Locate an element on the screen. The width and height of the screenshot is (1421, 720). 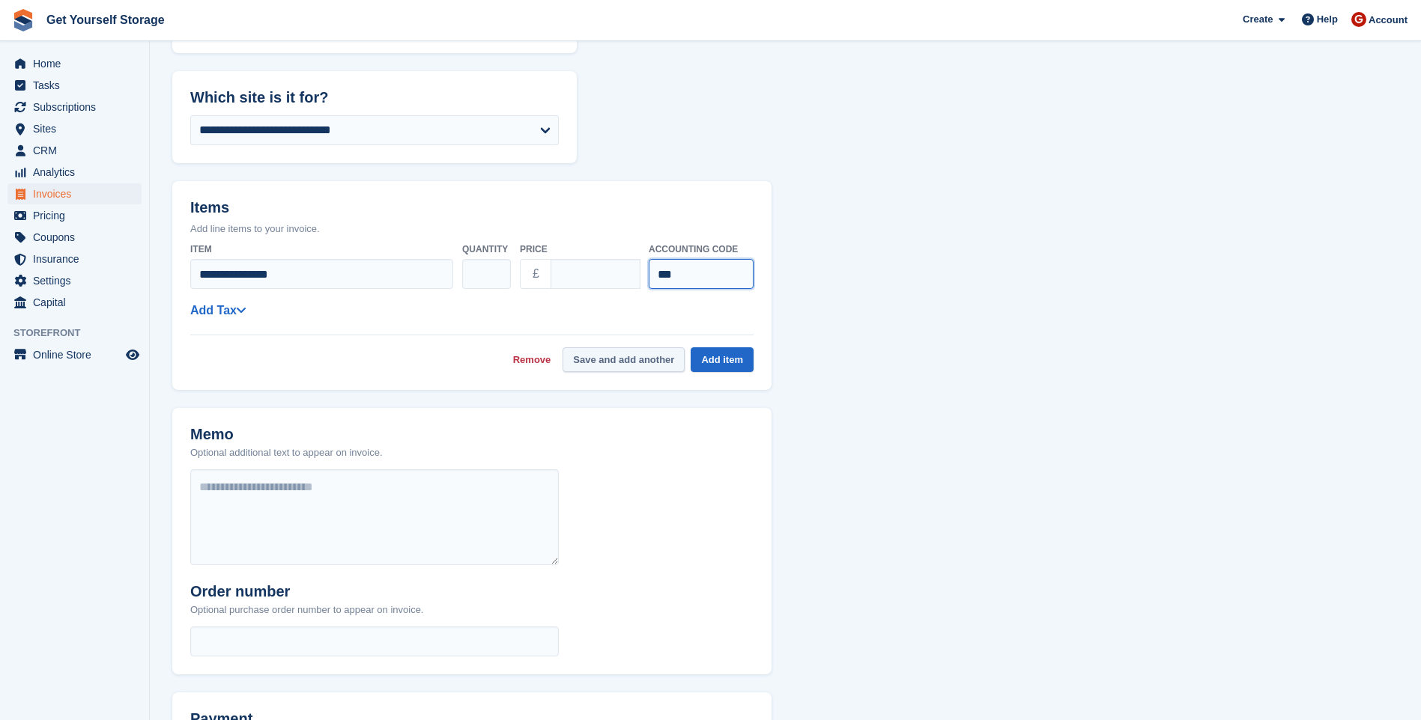
h2: Order number is located at coordinates (306, 592).